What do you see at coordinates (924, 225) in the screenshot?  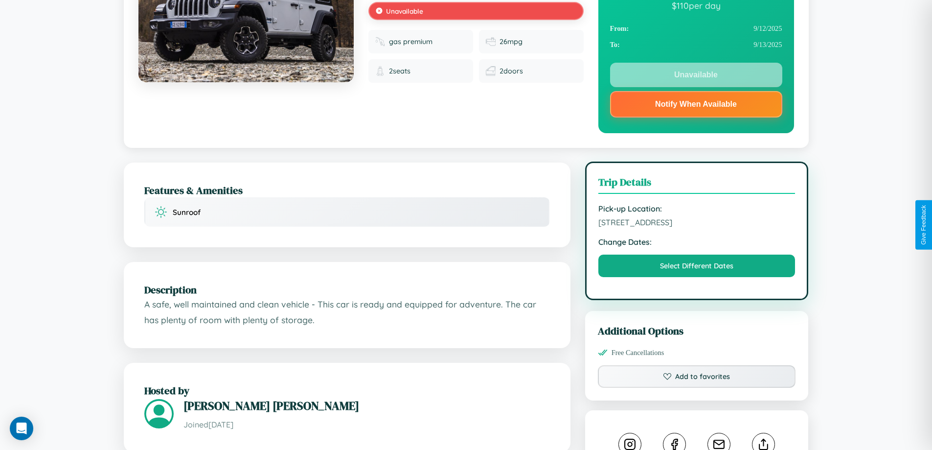 I see `div: Give Feedback` at bounding box center [924, 225].